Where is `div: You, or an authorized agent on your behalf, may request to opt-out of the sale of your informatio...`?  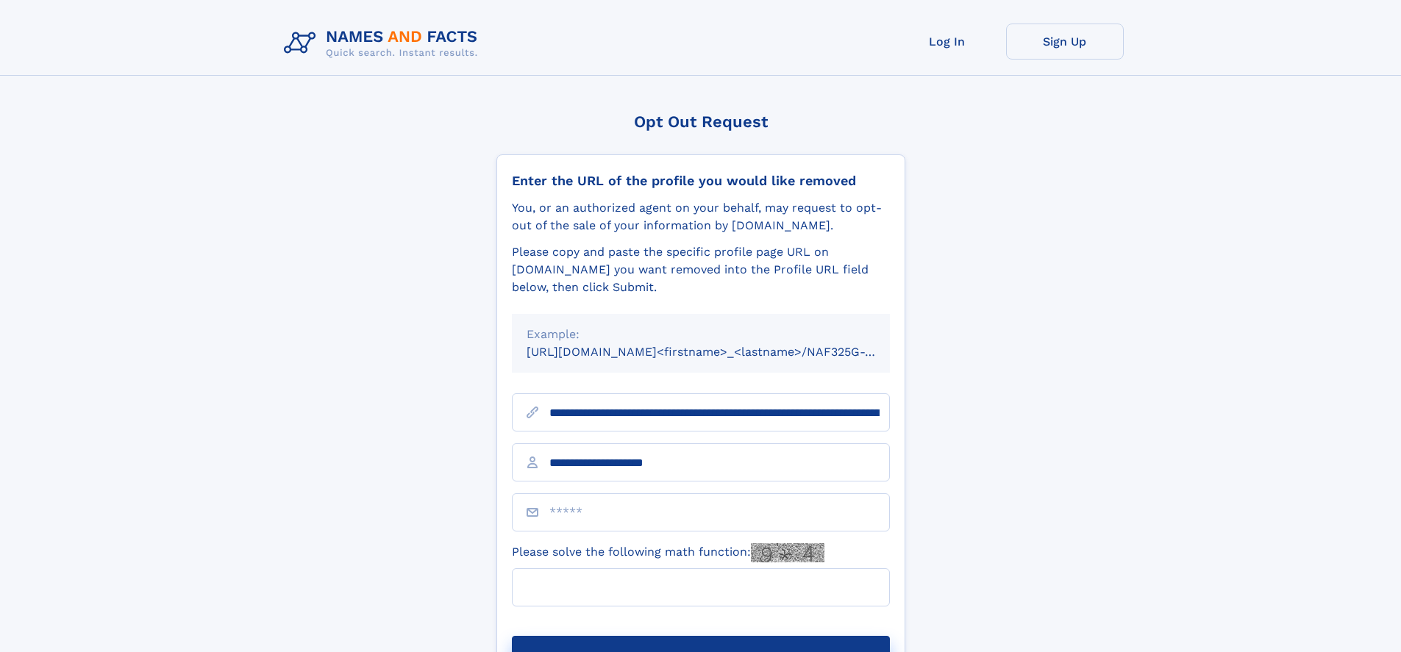
div: You, or an authorized agent on your behalf, may request to opt-out of the sale of your informatio... is located at coordinates (701, 217).